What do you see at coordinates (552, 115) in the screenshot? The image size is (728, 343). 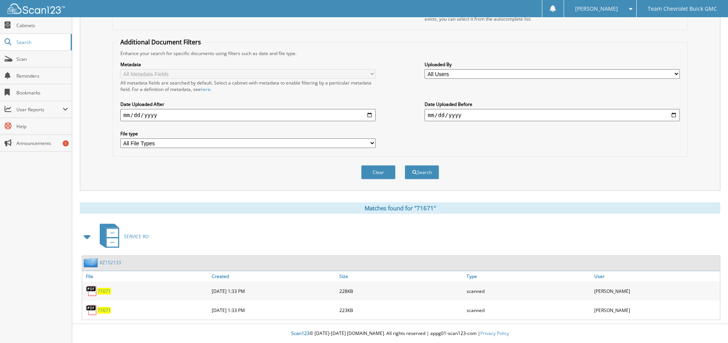 I see `input: end` at bounding box center [552, 115].